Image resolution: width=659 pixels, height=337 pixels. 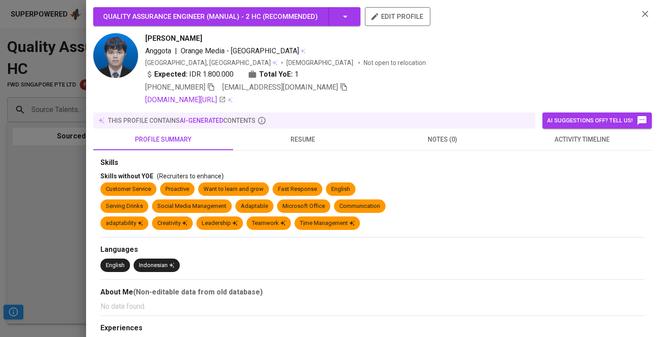 I want to click on p: No data found., so click(x=373, y=307).